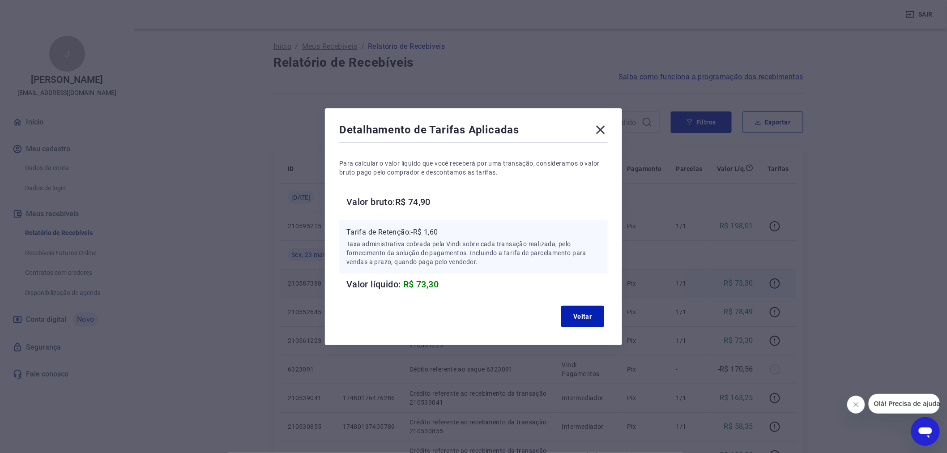 The width and height of the screenshot is (947, 453). I want to click on p: Para calcular o valor líquido que você receberá por uma transação, consideramos o valor bruto pag..., so click(473, 168).